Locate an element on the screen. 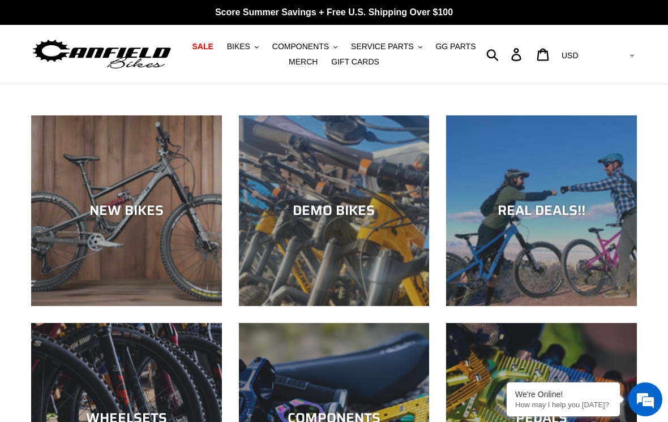  img: Canfield Bikes is located at coordinates (102, 54).